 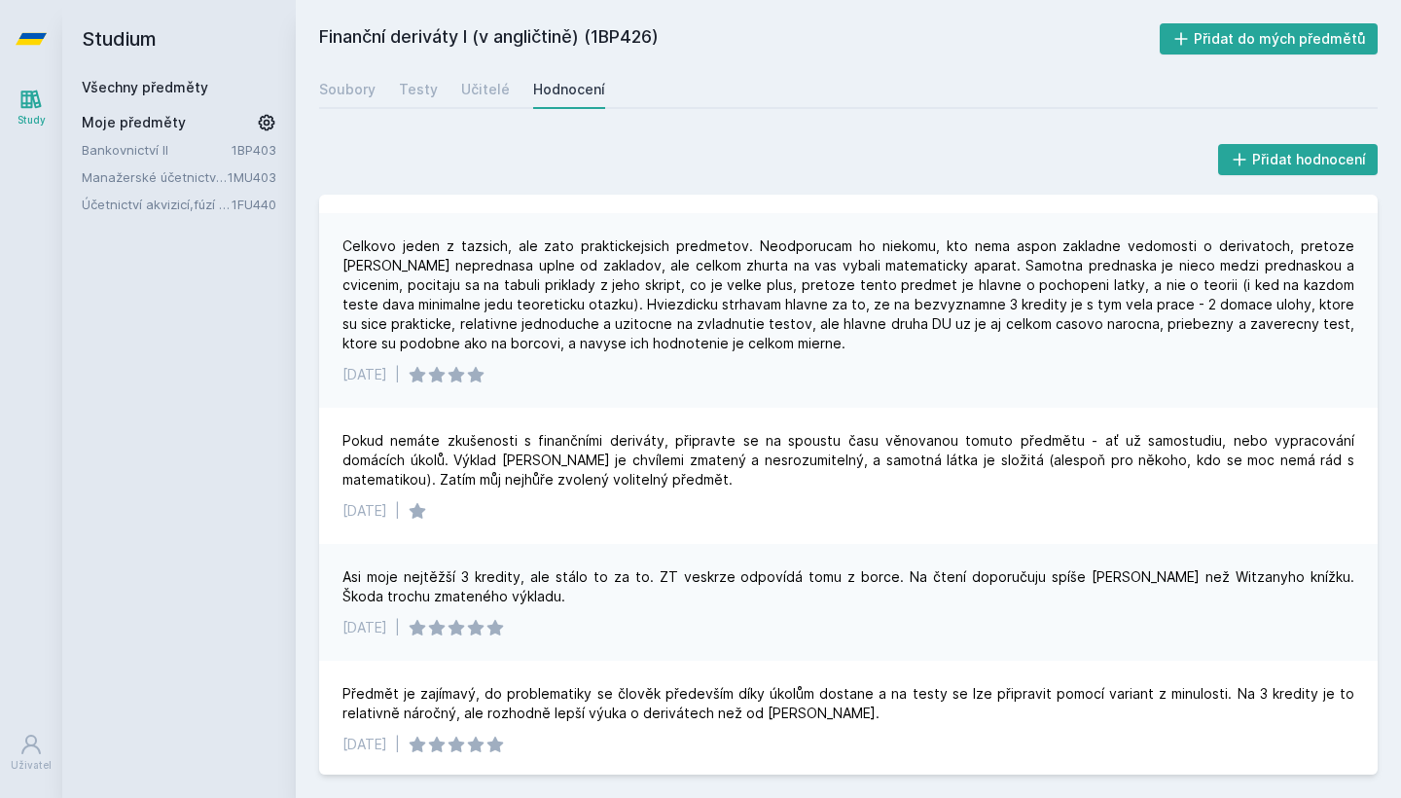 I want to click on a: Soubory, so click(x=347, y=89).